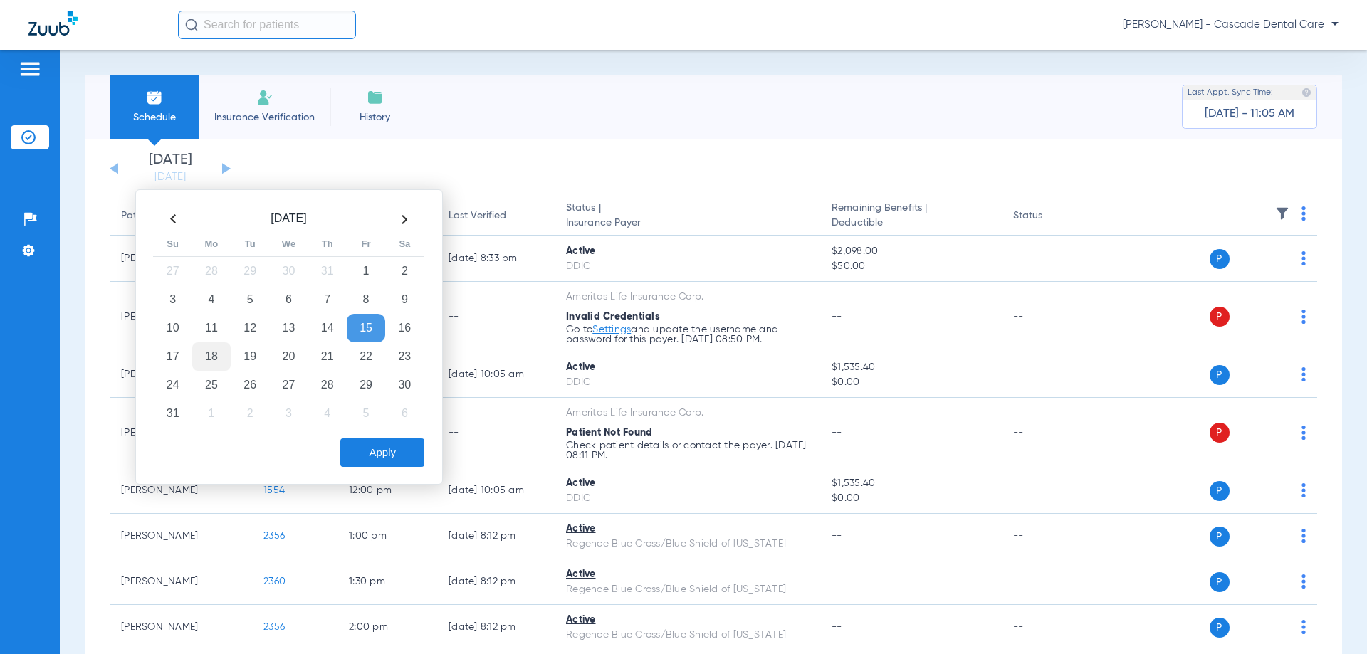 The image size is (1367, 654). I want to click on span: Last Appt. Sync Time:, so click(1230, 93).